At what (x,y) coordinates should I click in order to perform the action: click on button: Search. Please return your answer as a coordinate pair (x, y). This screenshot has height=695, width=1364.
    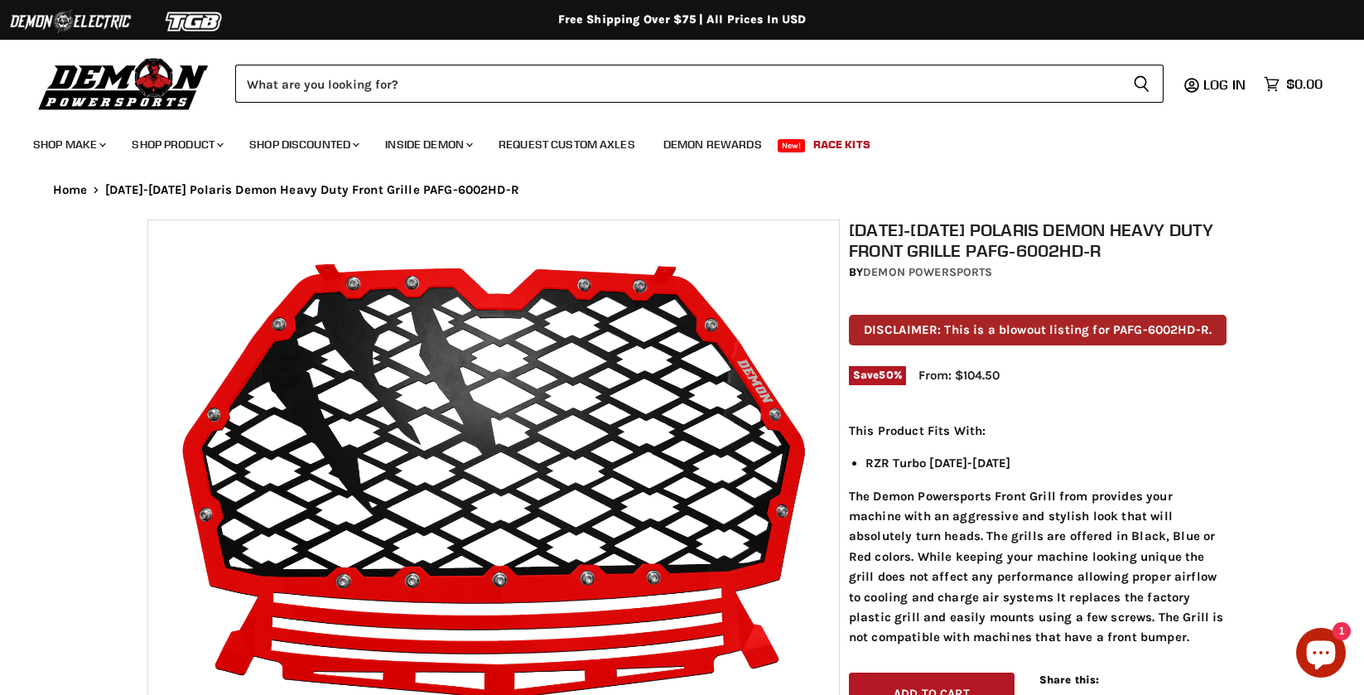
    Looking at the image, I should click on (1141, 84).